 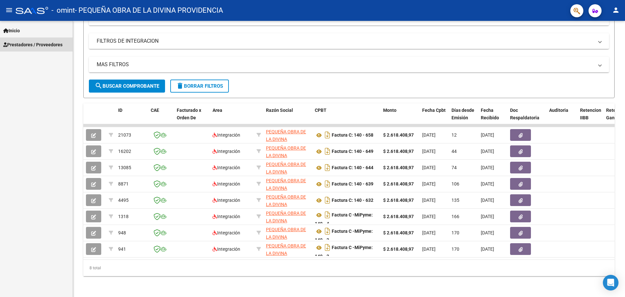 What do you see at coordinates (155, 110) in the screenshot?
I see `span: CAE` at bounding box center [155, 110].